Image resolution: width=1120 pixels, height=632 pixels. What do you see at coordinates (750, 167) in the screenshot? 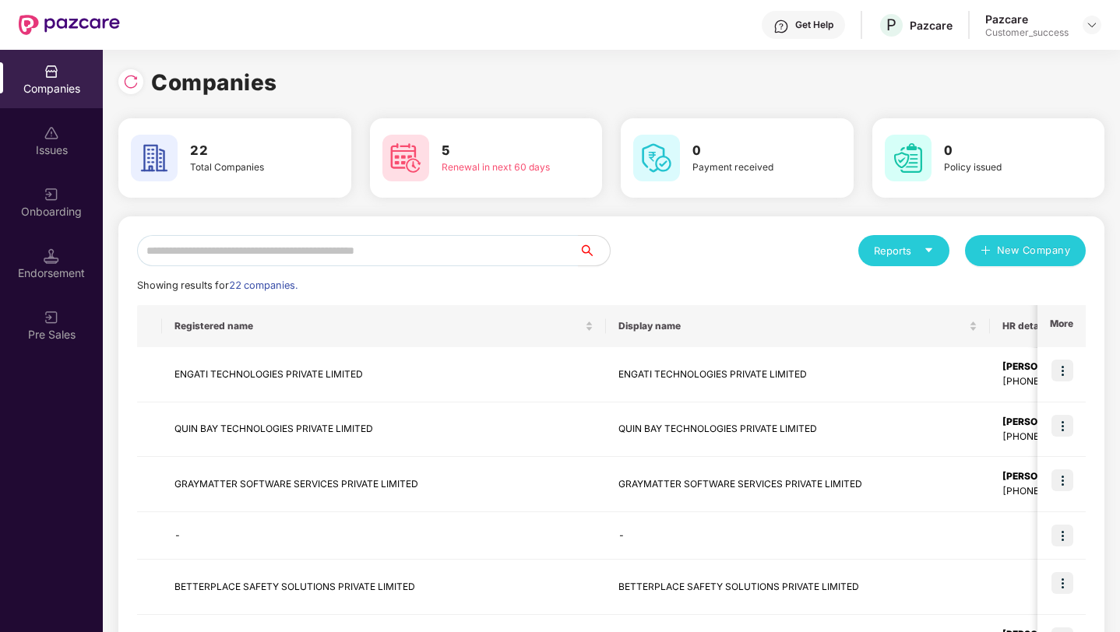
I see `div: Payment received` at bounding box center [750, 167].